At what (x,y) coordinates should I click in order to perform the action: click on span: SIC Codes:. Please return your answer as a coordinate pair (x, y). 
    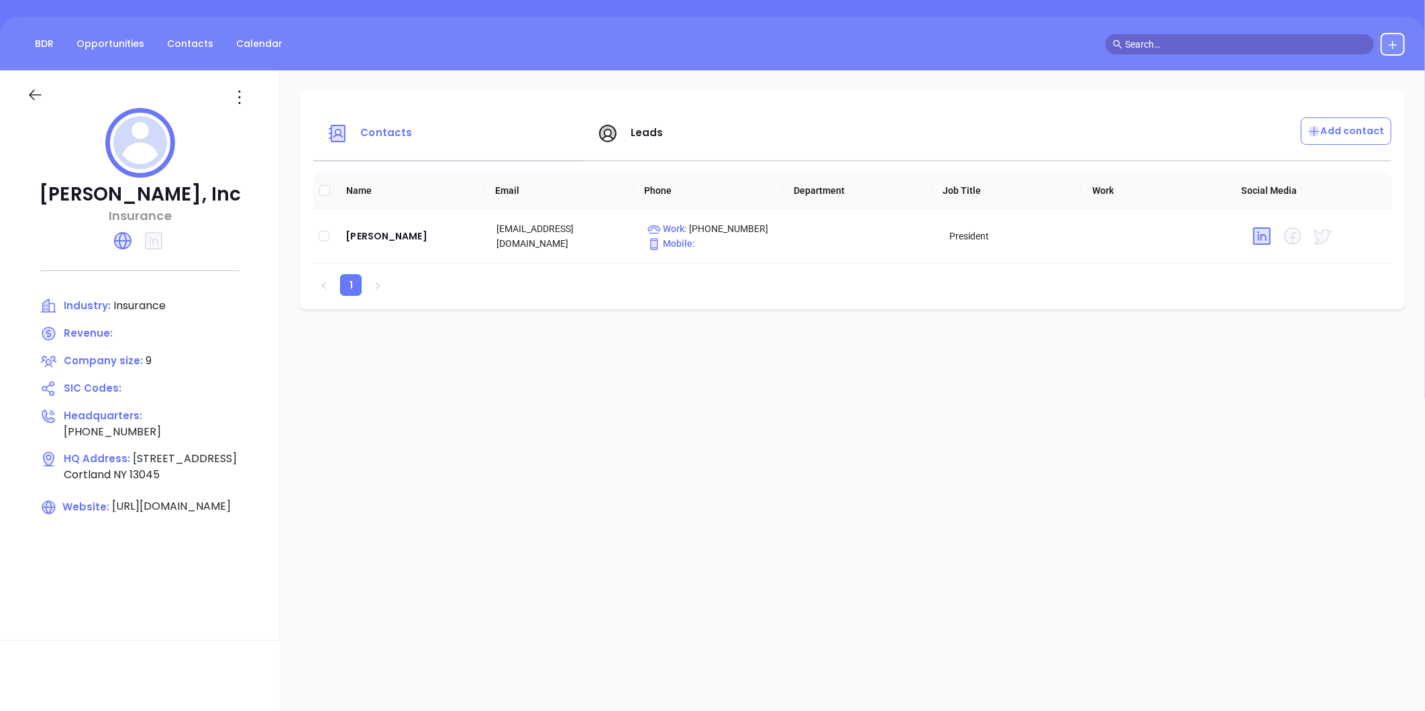
    Looking at the image, I should click on (93, 388).